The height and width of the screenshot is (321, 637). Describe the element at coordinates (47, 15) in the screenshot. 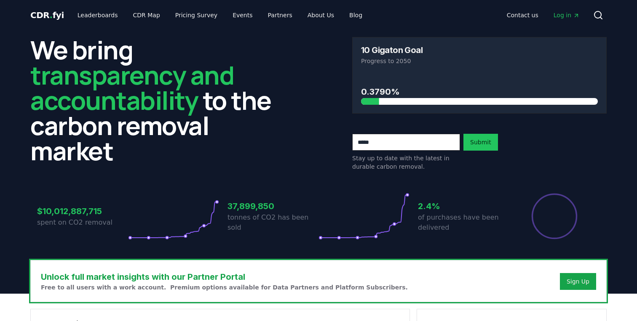

I see `span: CDR fyi` at that location.